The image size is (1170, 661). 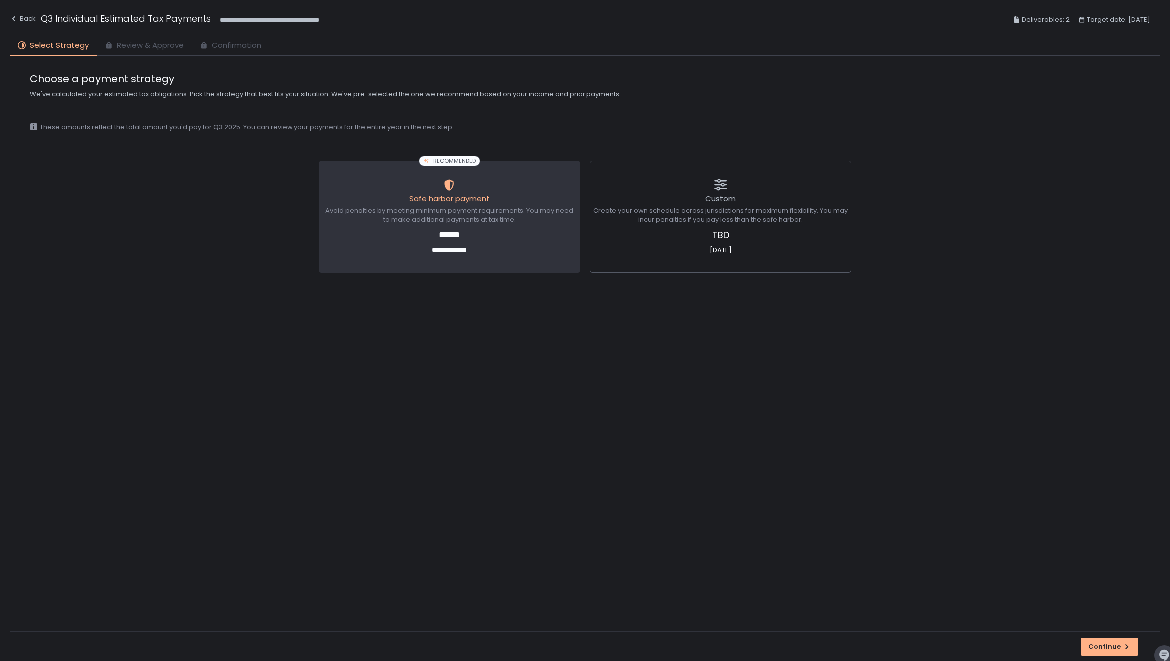 What do you see at coordinates (1046, 20) in the screenshot?
I see `span: Deliverables: 2` at bounding box center [1046, 20].